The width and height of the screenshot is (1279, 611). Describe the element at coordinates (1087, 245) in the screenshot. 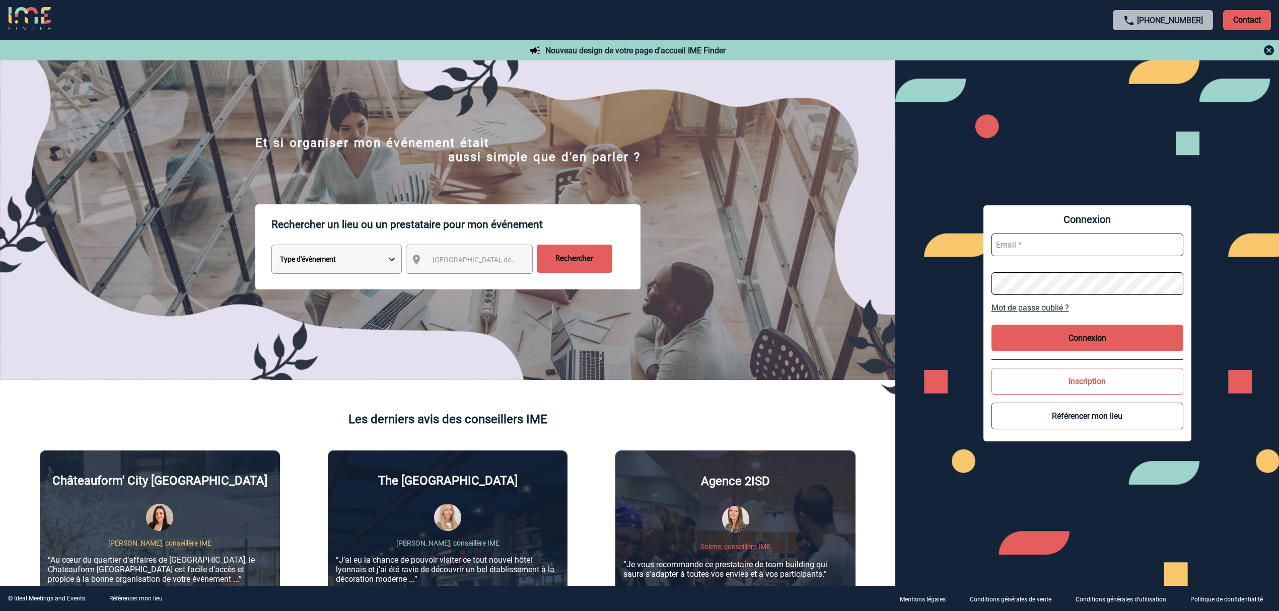

I see `input: Email *` at that location.